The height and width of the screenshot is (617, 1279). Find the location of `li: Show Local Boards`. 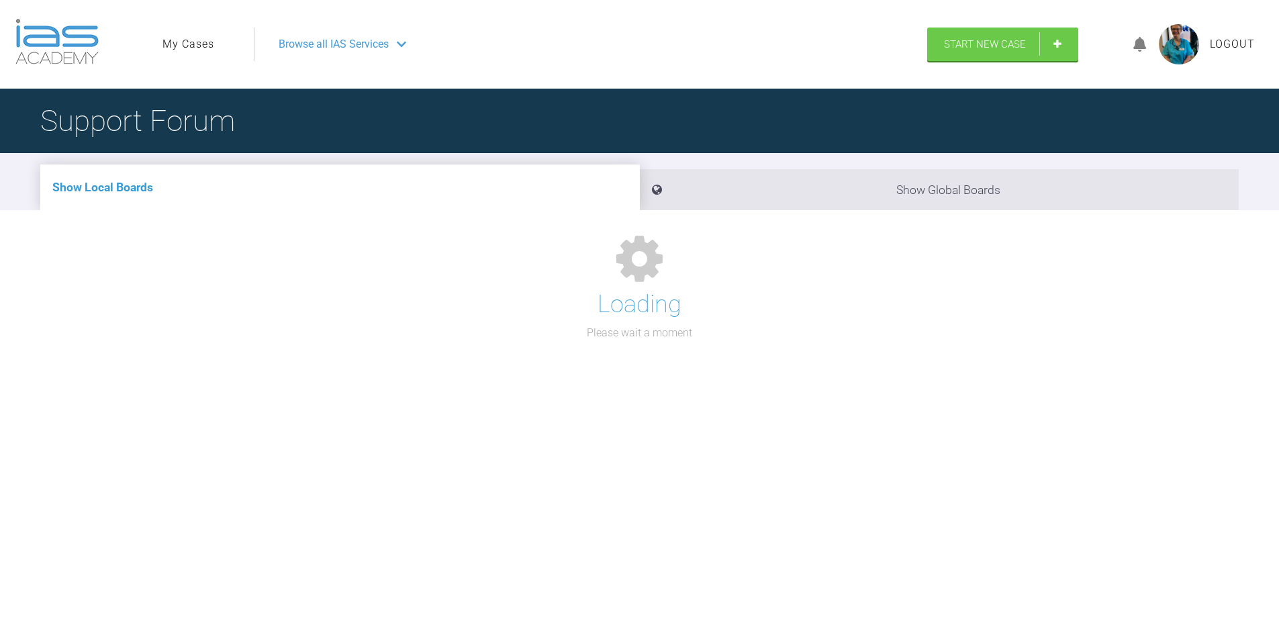

li: Show Local Boards is located at coordinates (340, 187).